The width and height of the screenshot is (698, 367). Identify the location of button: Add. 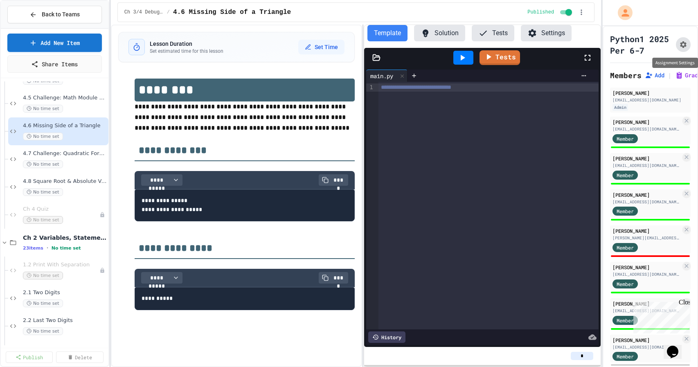
(655, 75).